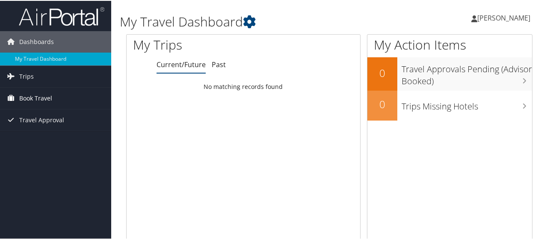 Image resolution: width=544 pixels, height=239 pixels. What do you see at coordinates (219, 64) in the screenshot?
I see `a: Past` at bounding box center [219, 64].